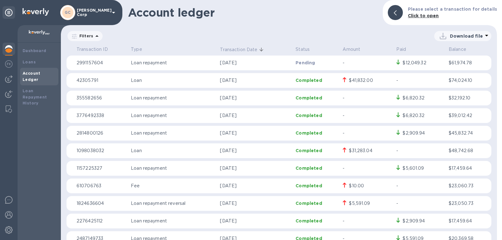 Image resolution: width=502 pixels, height=240 pixels. What do you see at coordinates (36, 12) in the screenshot?
I see `img: Logo` at bounding box center [36, 12].